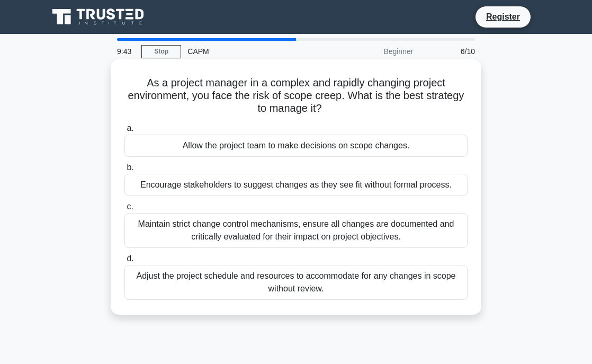 The image size is (592, 364). I want to click on span: a., so click(130, 128).